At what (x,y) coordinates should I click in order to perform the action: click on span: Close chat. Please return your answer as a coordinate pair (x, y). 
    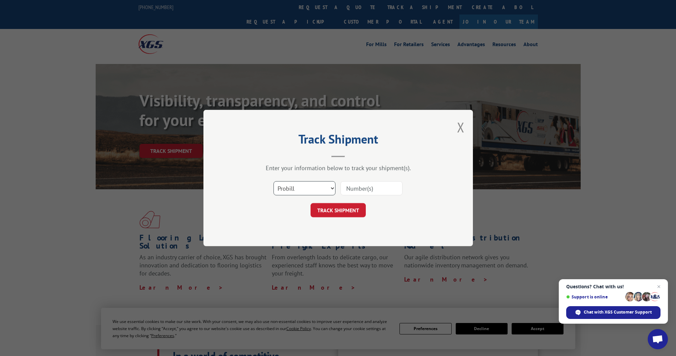
    Looking at the image, I should click on (659, 287).